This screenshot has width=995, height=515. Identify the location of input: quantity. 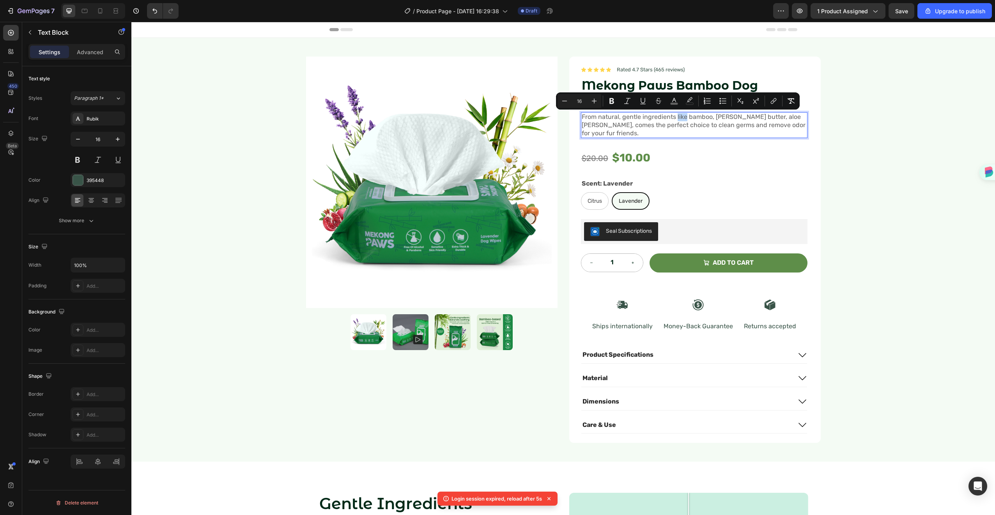
(481, 241).